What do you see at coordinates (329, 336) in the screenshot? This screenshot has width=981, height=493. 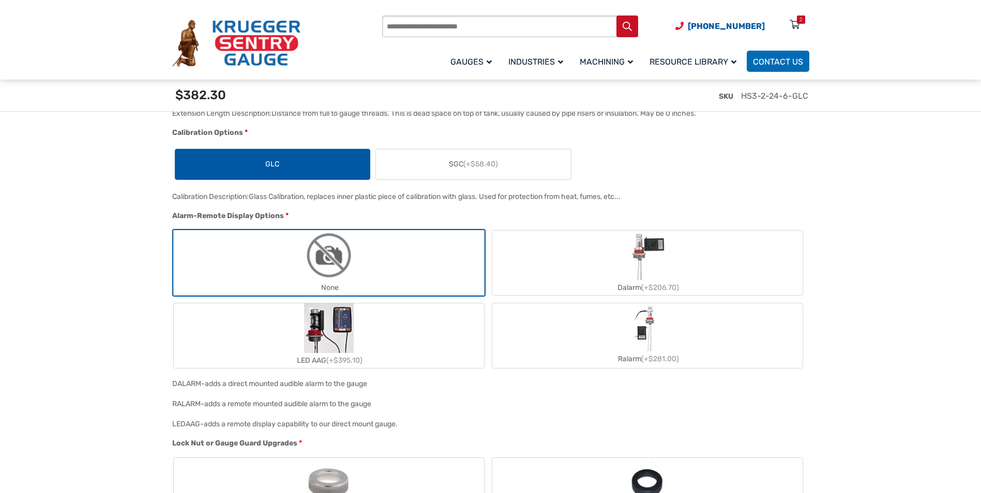 I see `label: LED AAG` at bounding box center [329, 336].